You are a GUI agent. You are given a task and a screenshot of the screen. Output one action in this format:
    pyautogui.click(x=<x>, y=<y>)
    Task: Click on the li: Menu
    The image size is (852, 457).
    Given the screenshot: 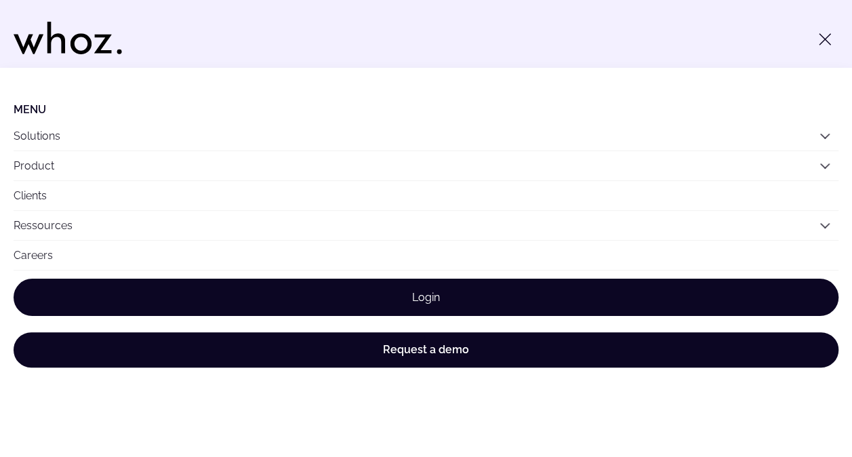 What is the action you would take?
    pyautogui.click(x=425, y=109)
    